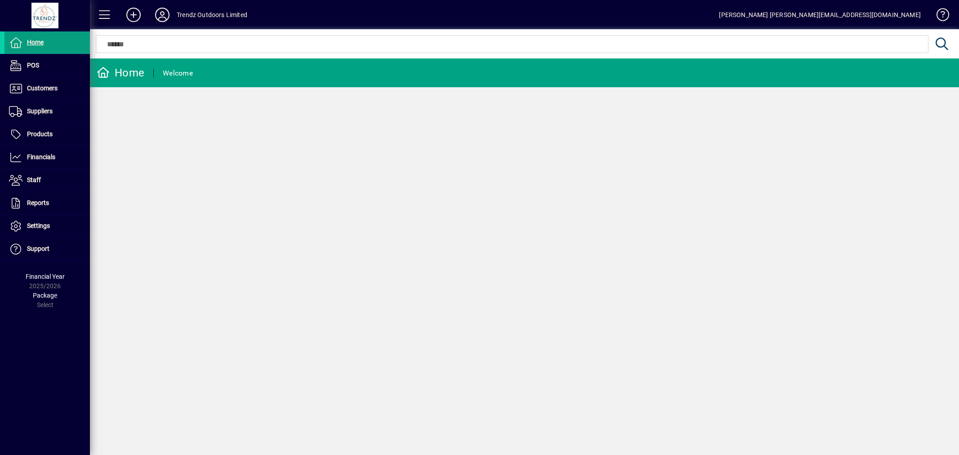  I want to click on button: Profile, so click(162, 15).